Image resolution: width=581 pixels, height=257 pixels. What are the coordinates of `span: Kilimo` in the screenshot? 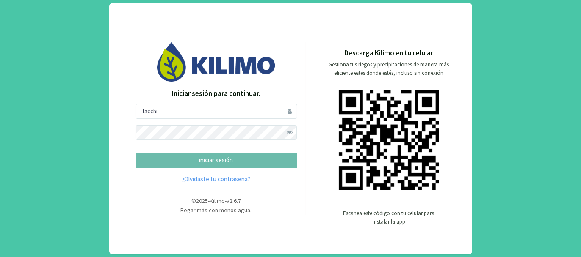 It's located at (217, 201).